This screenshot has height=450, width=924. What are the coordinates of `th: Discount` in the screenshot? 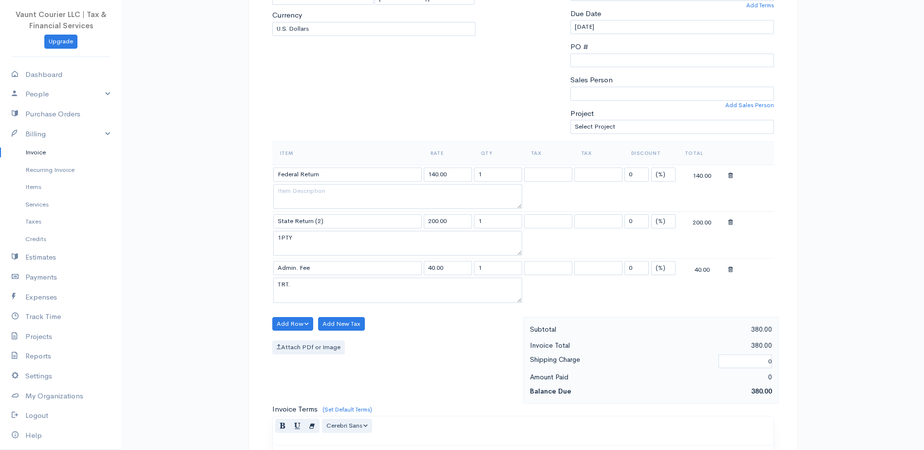 It's located at (650, 153).